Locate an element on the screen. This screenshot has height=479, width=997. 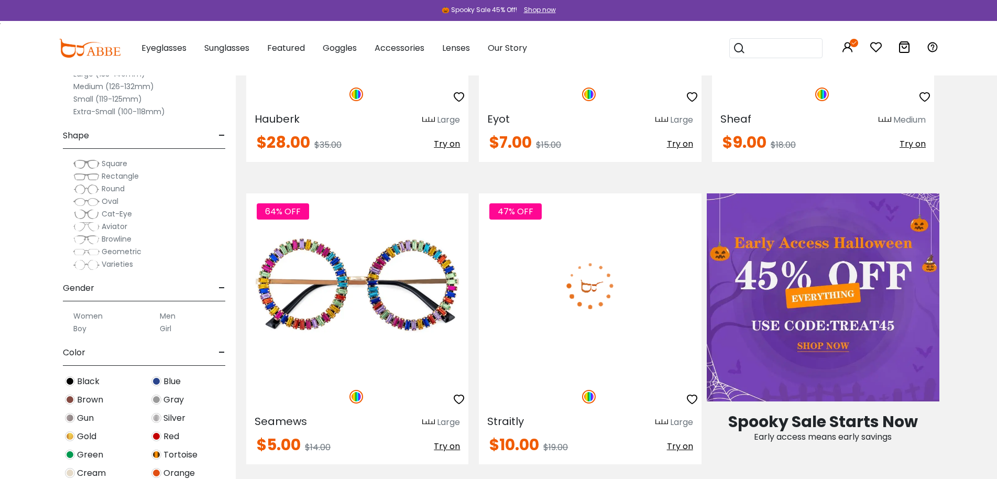
label: Men is located at coordinates (168, 316).